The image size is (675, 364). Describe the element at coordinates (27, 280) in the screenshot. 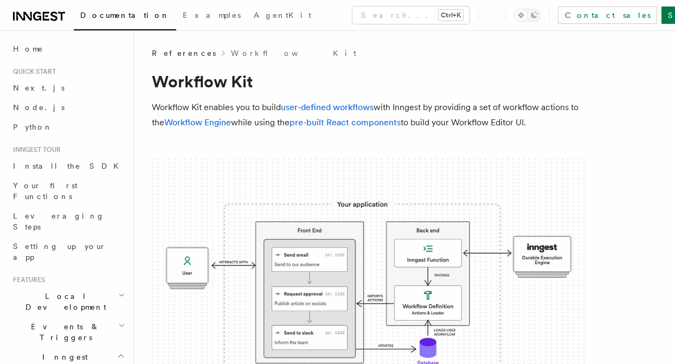

I see `span: Features` at that location.